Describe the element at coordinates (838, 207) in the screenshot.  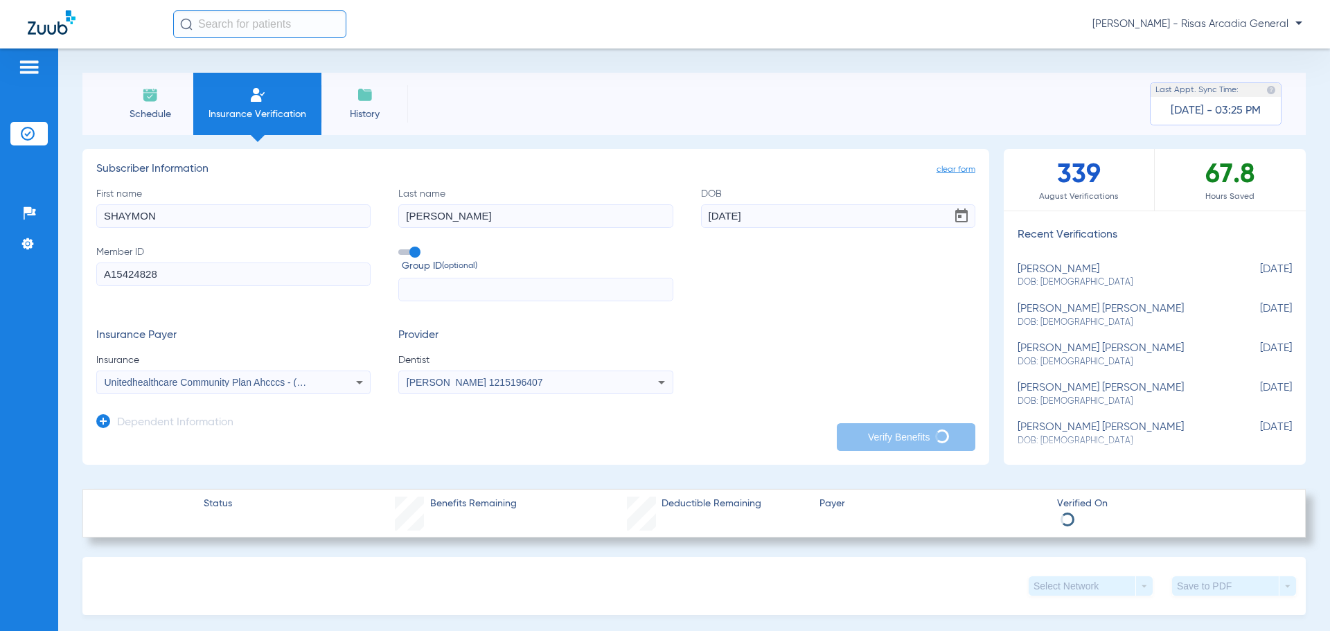
I see `label: DOB` at that location.